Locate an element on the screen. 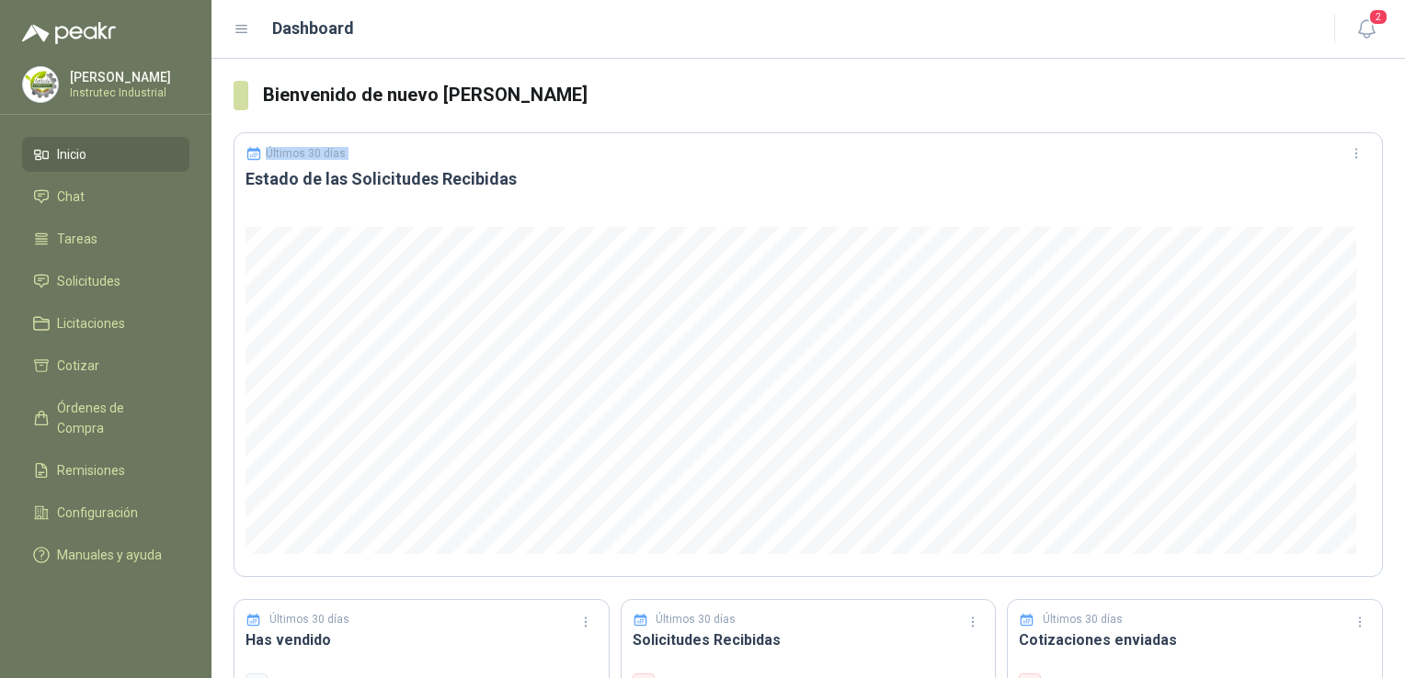 The height and width of the screenshot is (678, 1405). a: Órdenes de Compra is located at coordinates (106, 418).